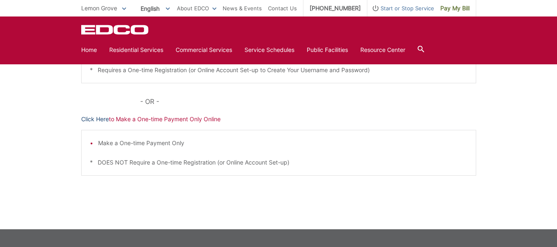 Image resolution: width=557 pixels, height=247 pixels. I want to click on p: * Requires a One-time Registration (or Online Account Set-up to Create Your Username and Password), so click(279, 70).